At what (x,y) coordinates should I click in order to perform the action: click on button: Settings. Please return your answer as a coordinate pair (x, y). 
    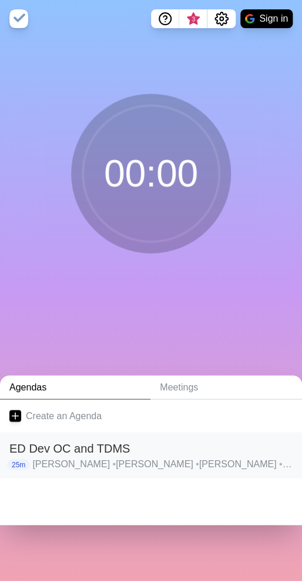
    Looking at the image, I should click on (221, 19).